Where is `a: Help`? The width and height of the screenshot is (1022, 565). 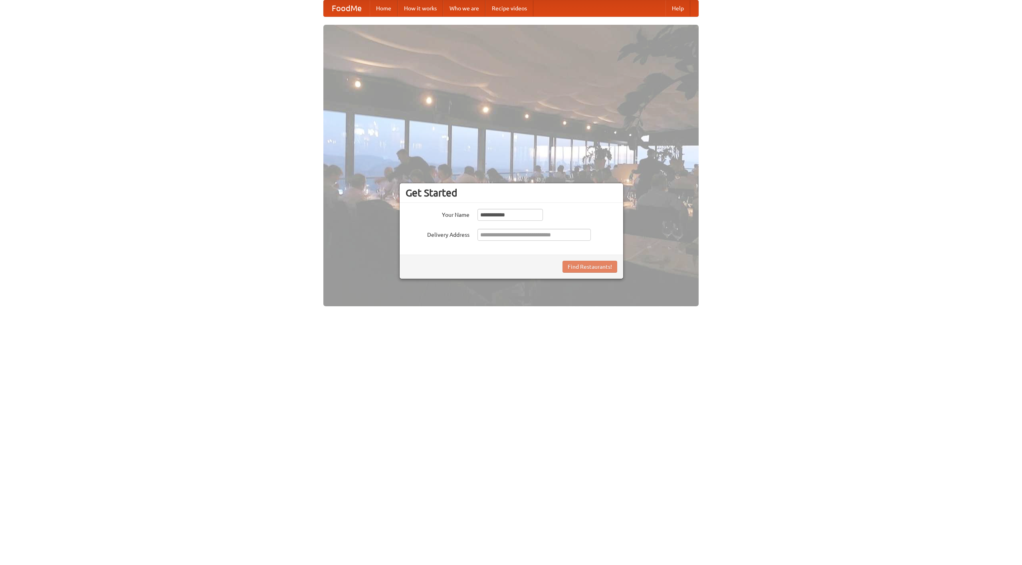 a: Help is located at coordinates (678, 8).